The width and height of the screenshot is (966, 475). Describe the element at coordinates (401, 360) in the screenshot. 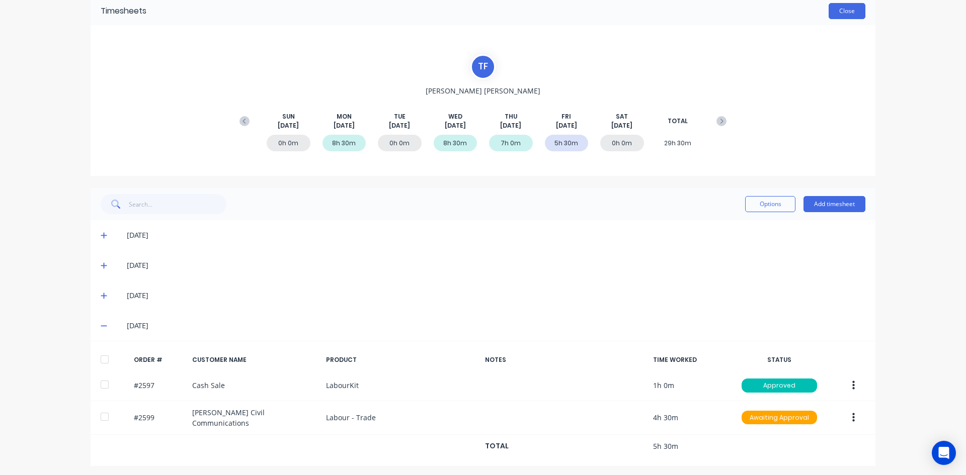

I see `div: PRODUCT` at that location.